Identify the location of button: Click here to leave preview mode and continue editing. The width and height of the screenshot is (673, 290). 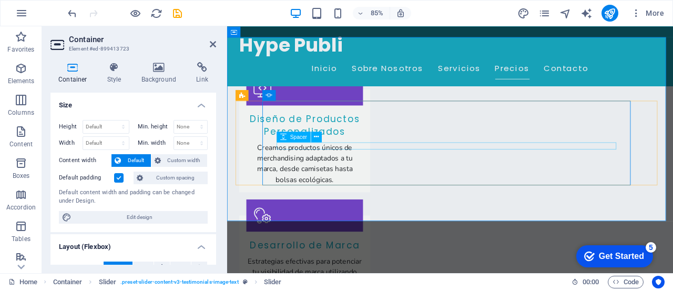
(135, 13).